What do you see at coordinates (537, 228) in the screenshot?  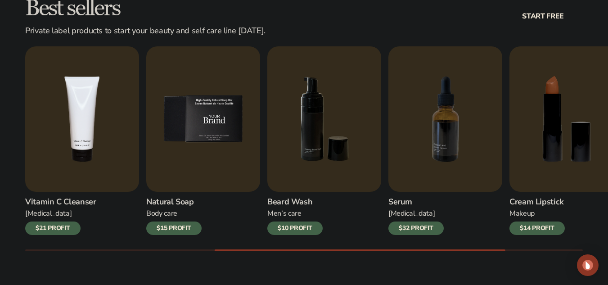 I see `div: $14 PROFIT` at bounding box center [537, 228].